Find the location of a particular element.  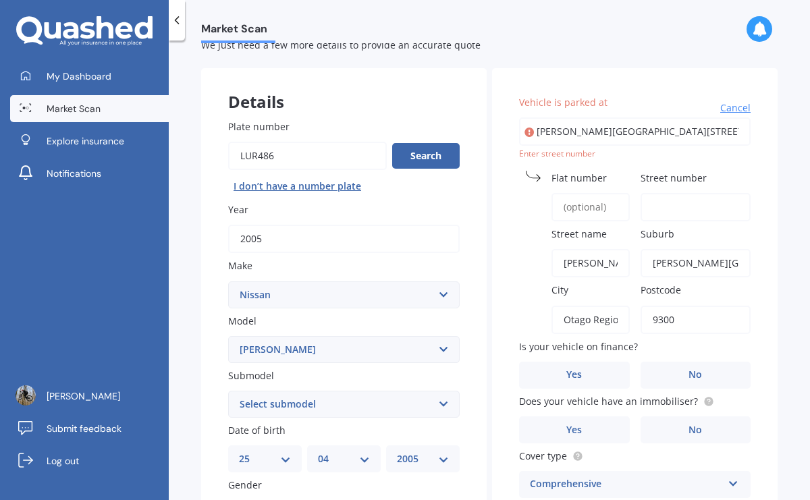

span: Explore insurance is located at coordinates (85, 141).